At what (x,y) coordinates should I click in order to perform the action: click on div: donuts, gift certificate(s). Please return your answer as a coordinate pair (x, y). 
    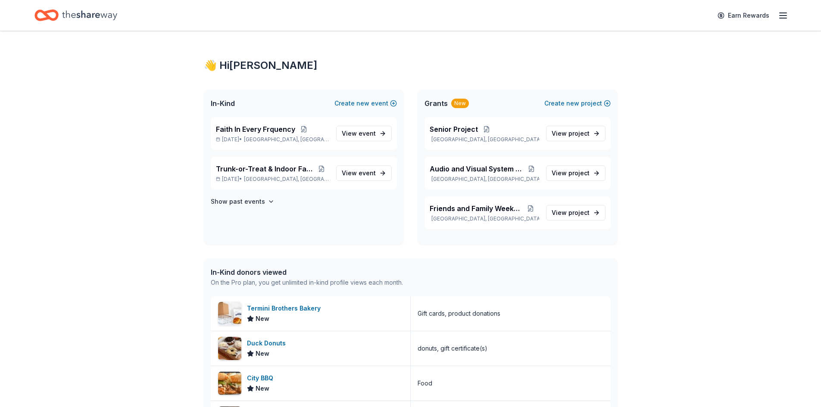
    Looking at the image, I should click on (452, 349).